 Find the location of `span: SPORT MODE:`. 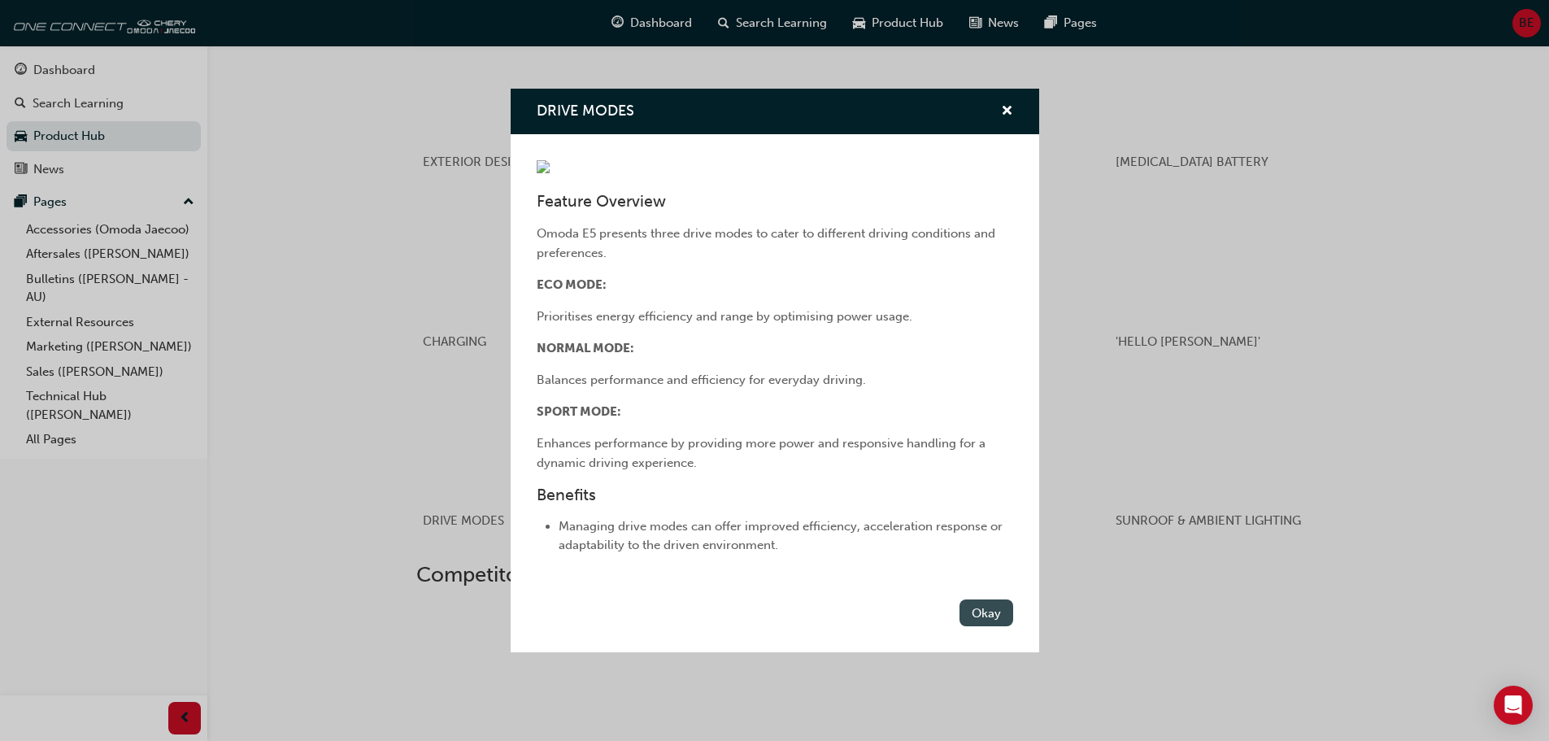

span: SPORT MODE: is located at coordinates (579, 411).